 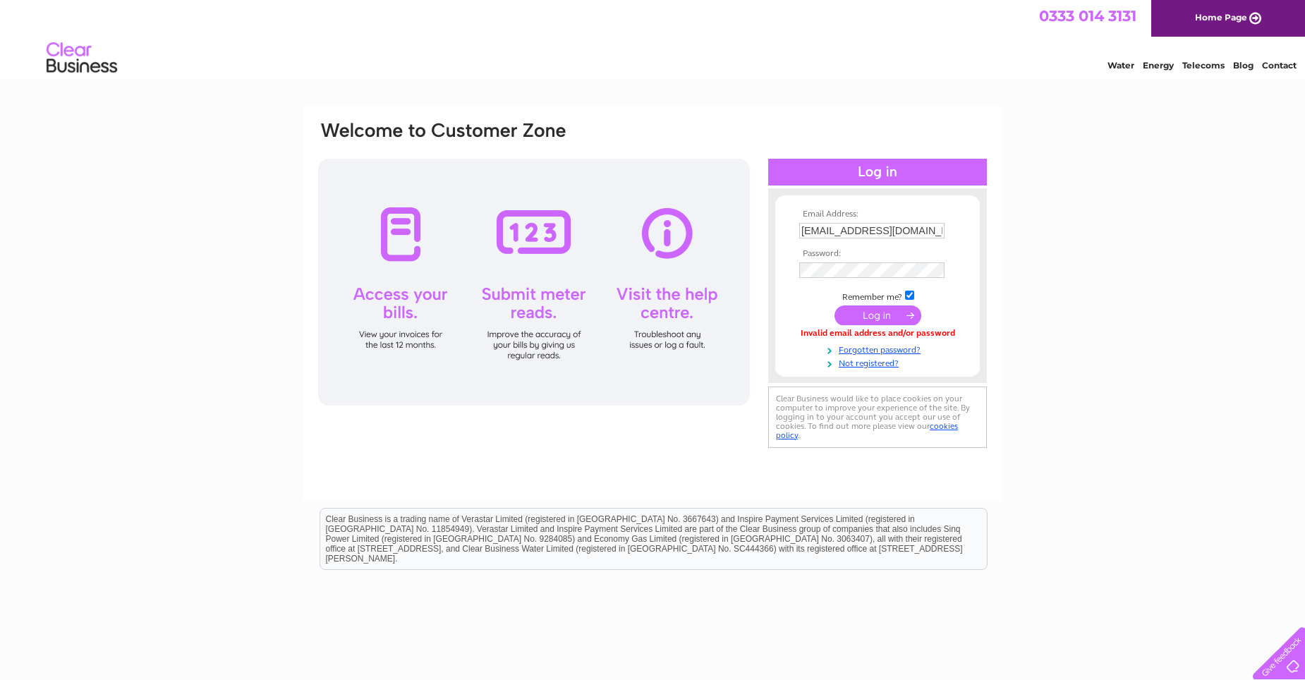 I want to click on td: Remember me?, so click(x=878, y=296).